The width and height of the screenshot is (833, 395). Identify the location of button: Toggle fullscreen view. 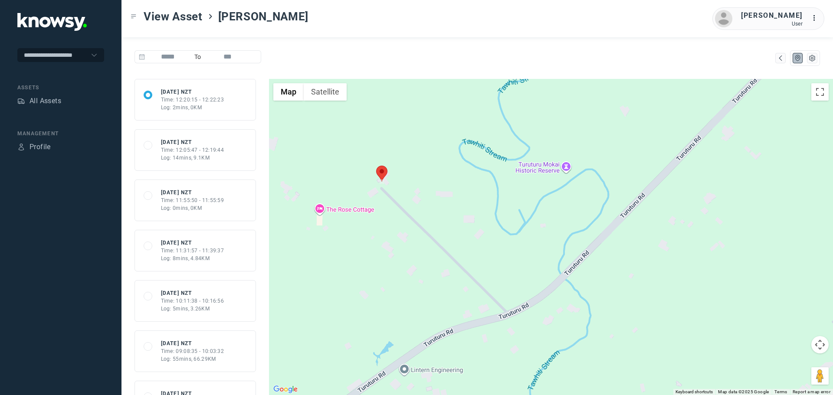
(820, 92).